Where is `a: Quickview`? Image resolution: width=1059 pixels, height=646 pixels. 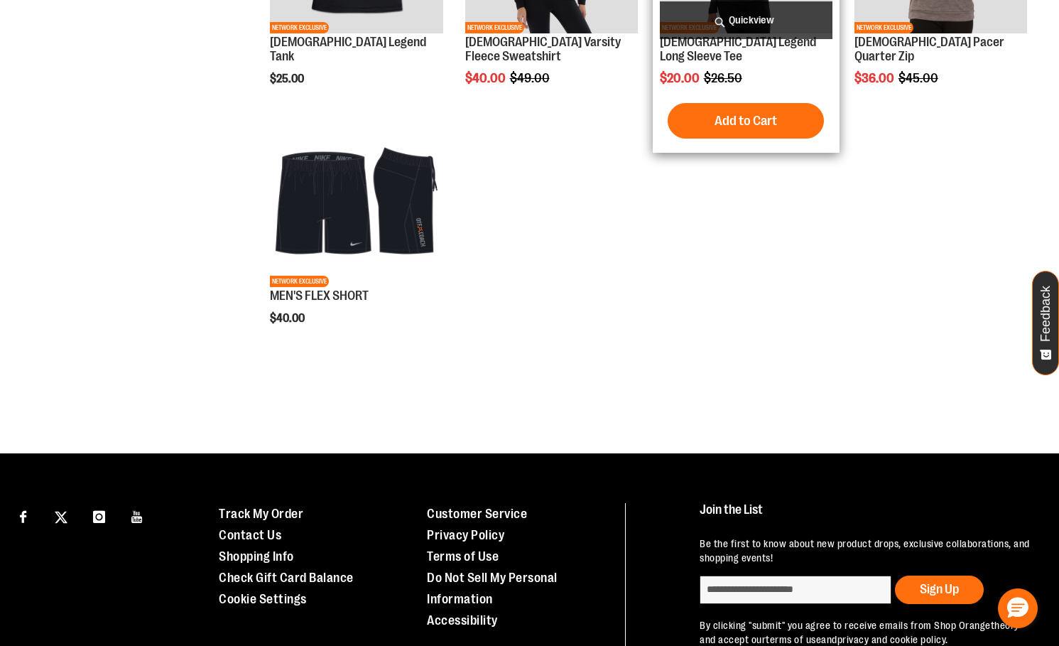 a: Quickview is located at coordinates (746, 20).